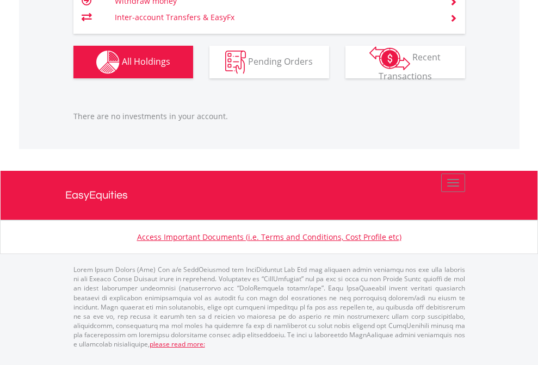 The image size is (538, 365). I want to click on p: Lorem Ipsum Dolors (Ame) Con a/e SeddOeiusmod tem InciDiduntut Lab Etd mag aliquaen admin veniamq..., so click(269, 307).